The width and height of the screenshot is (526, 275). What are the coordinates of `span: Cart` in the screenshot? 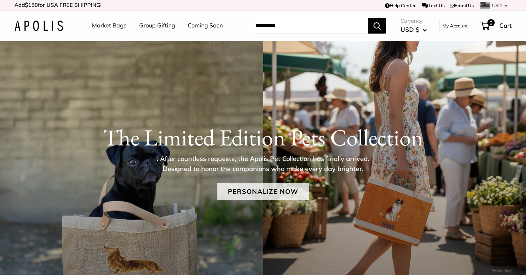 It's located at (506, 25).